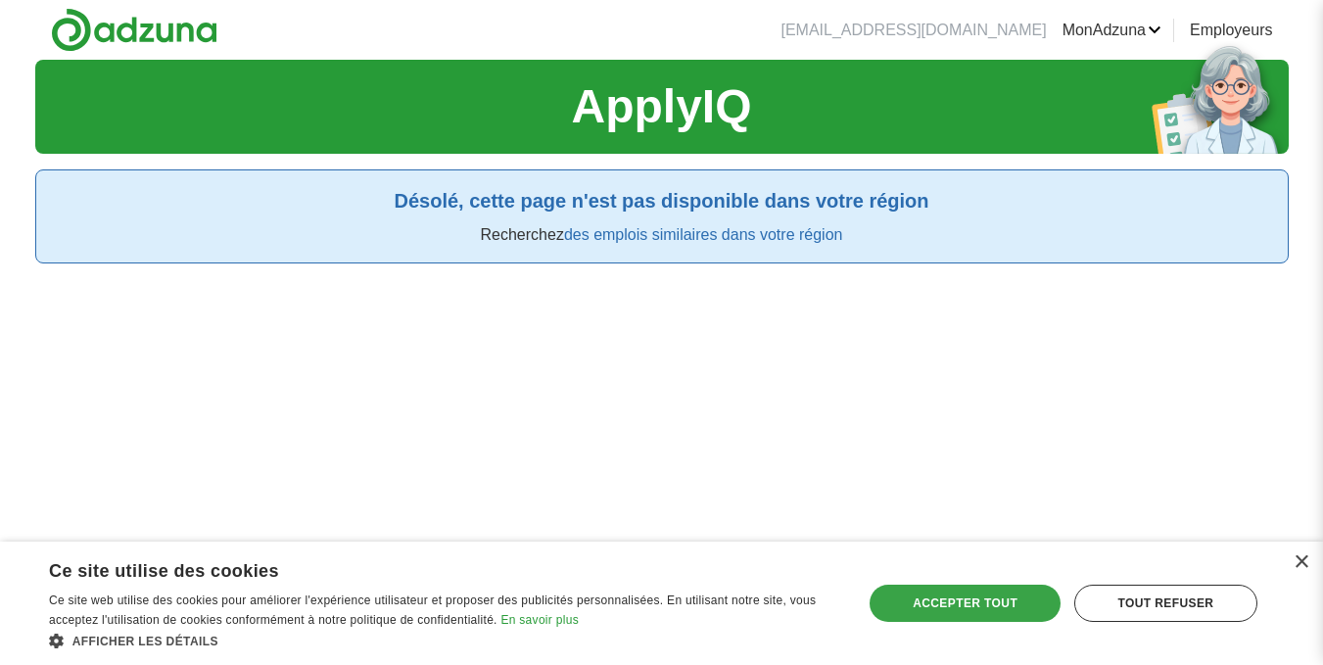  What do you see at coordinates (134, 29) in the screenshot?
I see `img: Logo d'Adzuna` at bounding box center [134, 29].